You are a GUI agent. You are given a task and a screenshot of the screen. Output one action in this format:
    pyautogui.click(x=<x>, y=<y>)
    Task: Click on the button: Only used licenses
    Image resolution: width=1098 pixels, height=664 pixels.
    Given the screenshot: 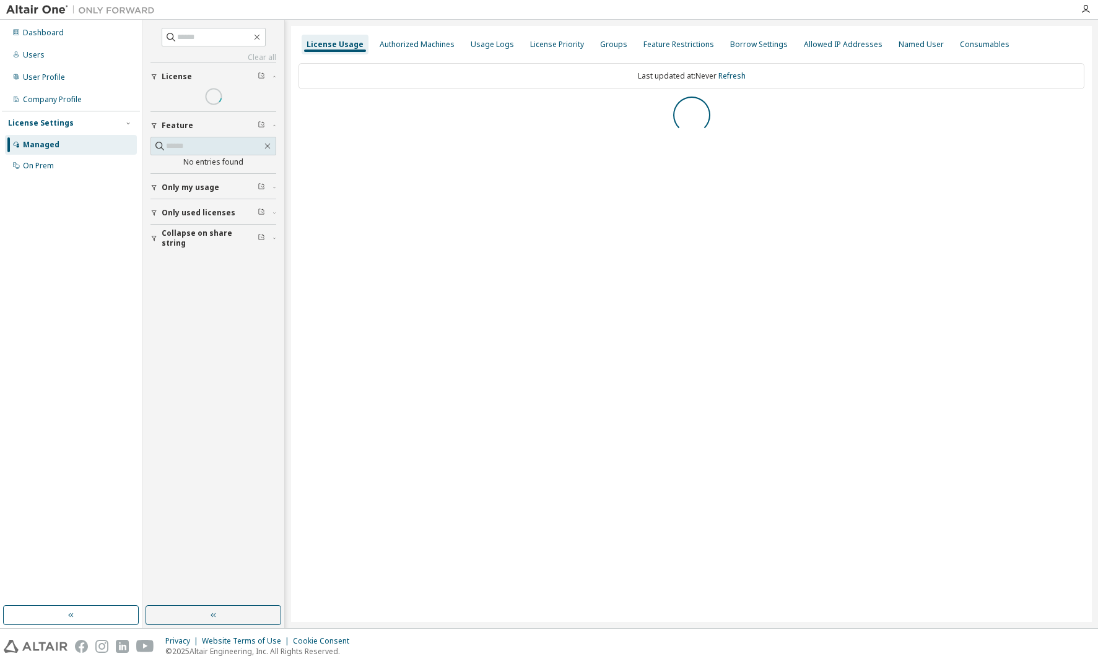 What is the action you would take?
    pyautogui.click(x=213, y=213)
    